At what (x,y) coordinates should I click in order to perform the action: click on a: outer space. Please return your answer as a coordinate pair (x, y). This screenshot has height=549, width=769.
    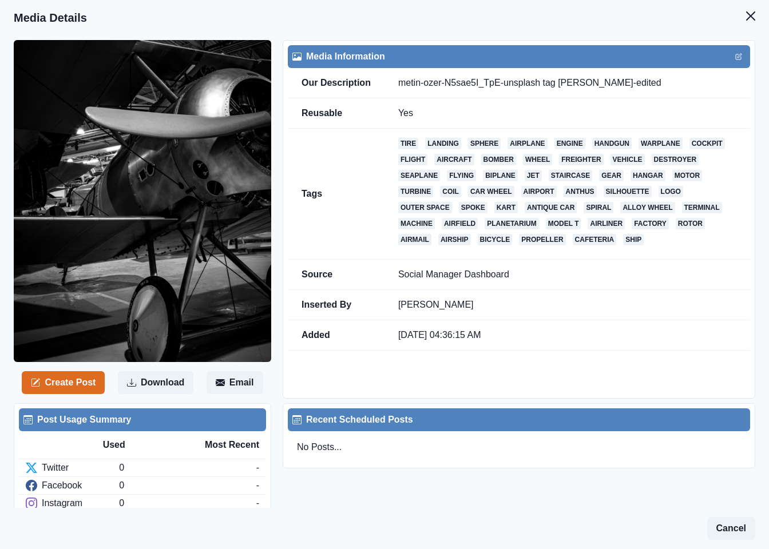
    Looking at the image, I should click on (425, 208).